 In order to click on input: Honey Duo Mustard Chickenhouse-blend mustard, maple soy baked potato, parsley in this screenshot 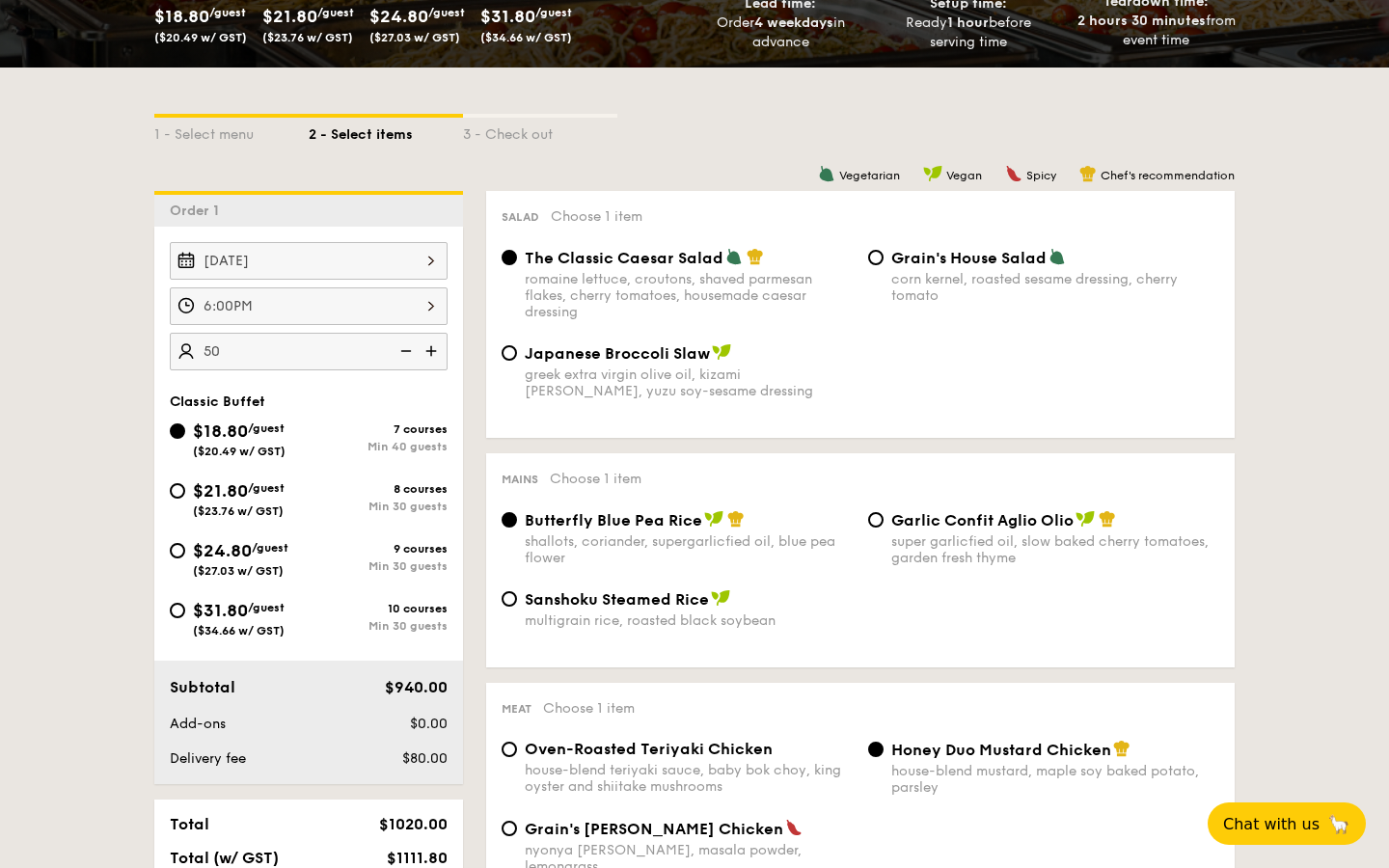, I will do `click(876, 749)`.